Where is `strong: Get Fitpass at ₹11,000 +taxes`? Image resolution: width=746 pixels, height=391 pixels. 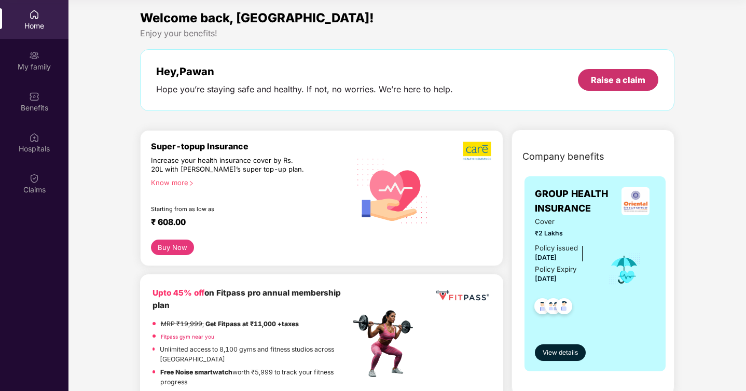
strong: Get Fitpass at ₹11,000 +taxes is located at coordinates (252, 324).